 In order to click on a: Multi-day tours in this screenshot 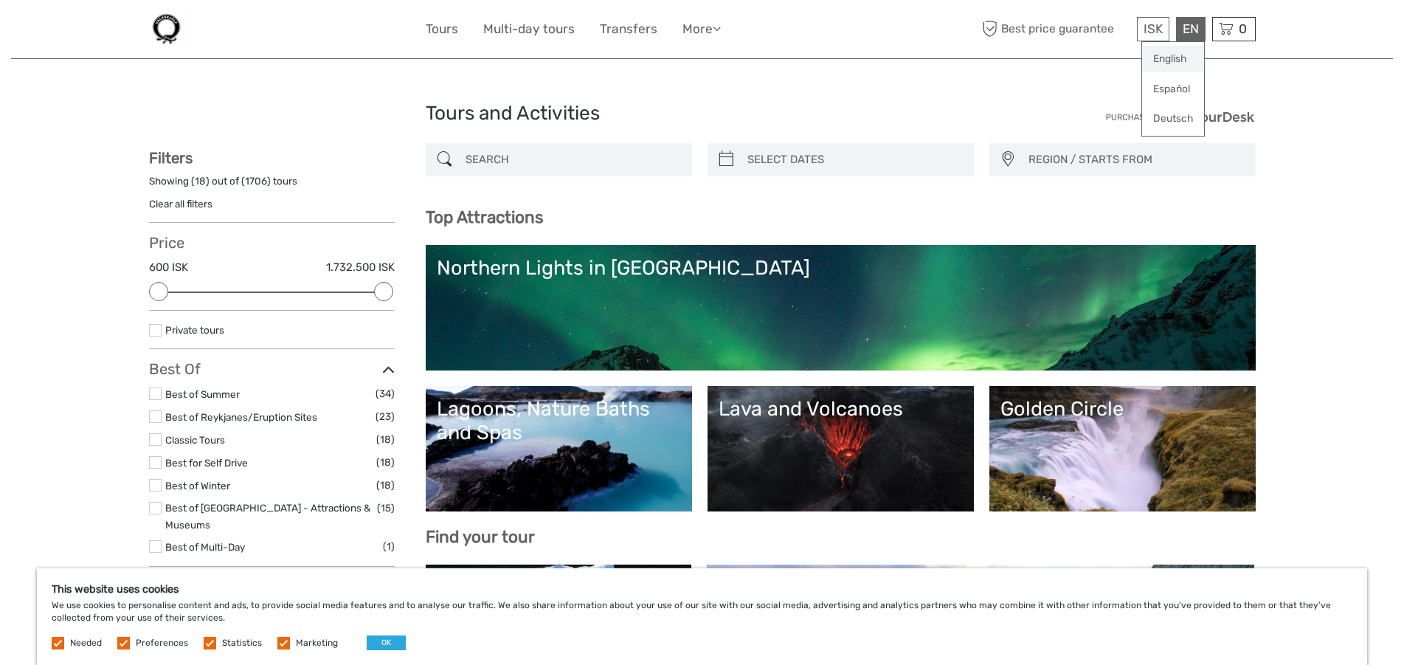, I will do `click(529, 29)`.